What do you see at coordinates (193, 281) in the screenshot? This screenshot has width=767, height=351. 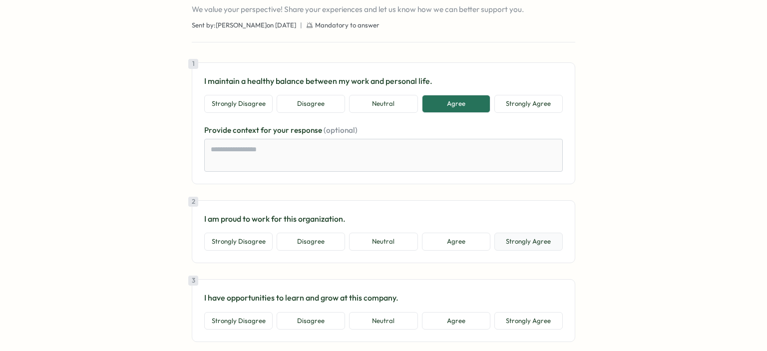 I see `div: 3` at bounding box center [193, 281].